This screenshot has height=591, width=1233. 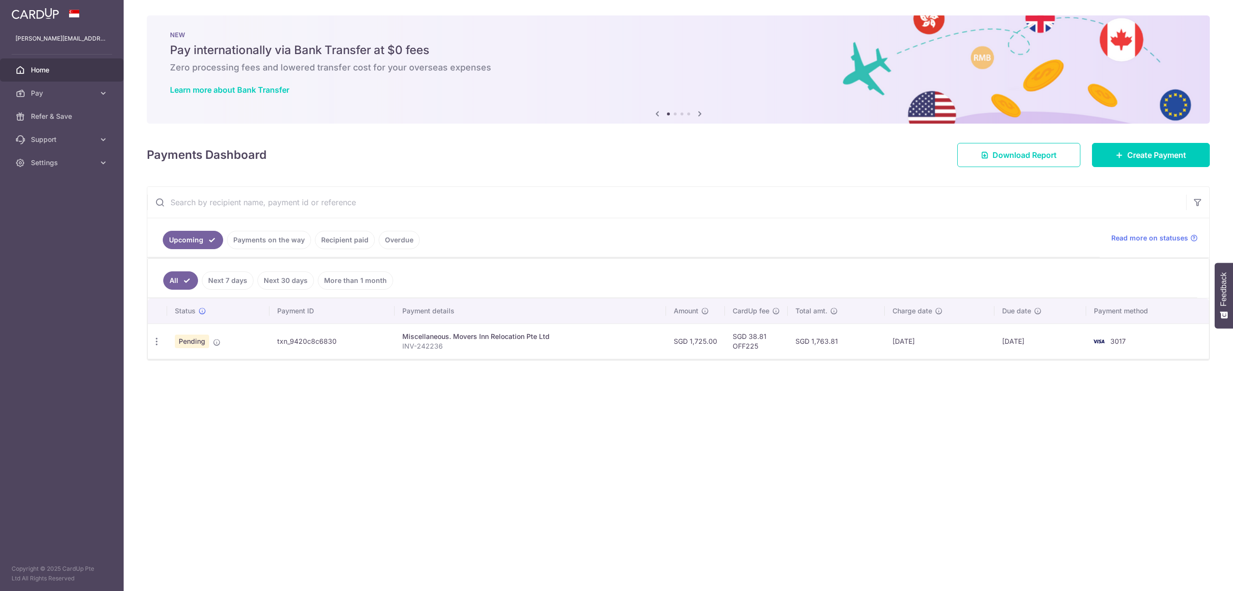 What do you see at coordinates (1224, 289) in the screenshot?
I see `span: Feedback` at bounding box center [1224, 289].